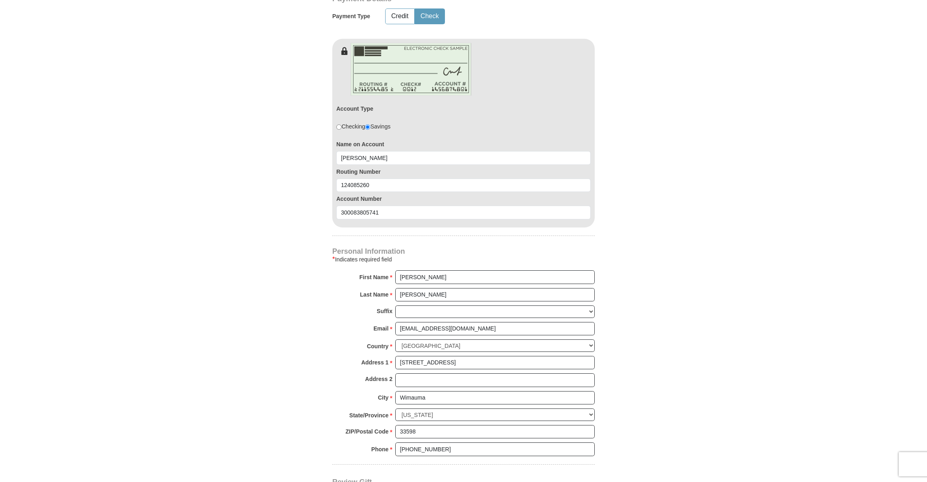 Image resolution: width=927 pixels, height=482 pixels. Describe the element at coordinates (363, 126) in the screenshot. I see `div: Checking Savings` at that location.